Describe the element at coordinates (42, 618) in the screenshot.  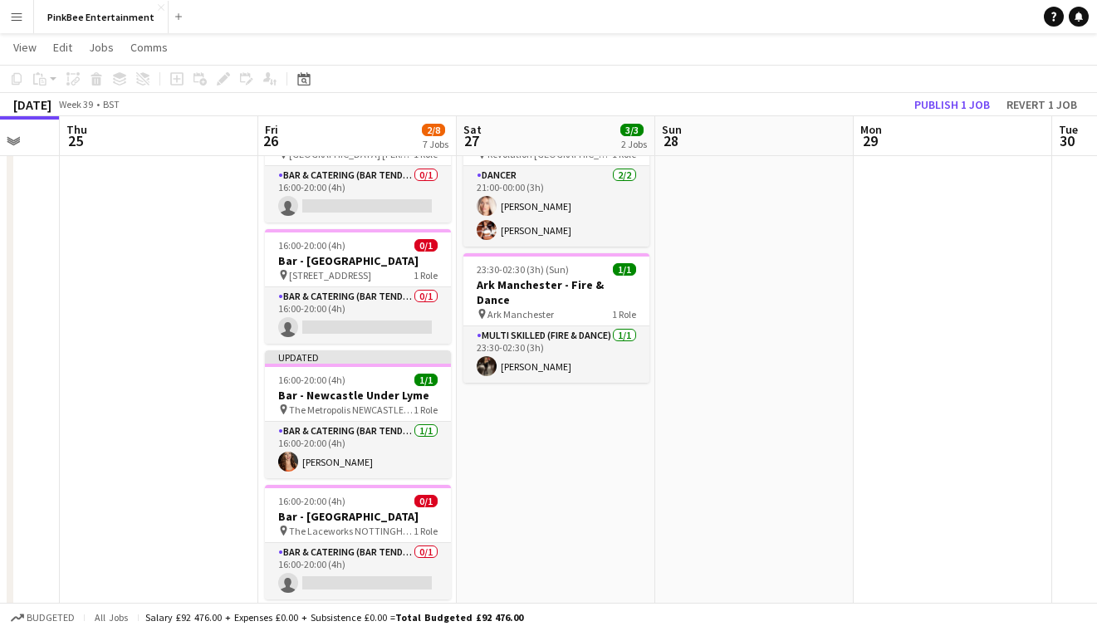
I see `button: Budgeted` at that location.